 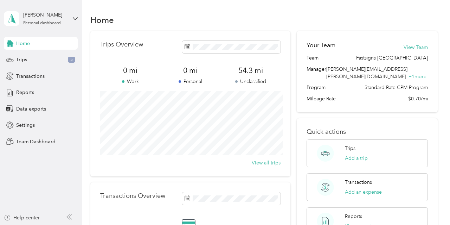 I want to click on div: Personal dashboard, so click(x=42, y=23).